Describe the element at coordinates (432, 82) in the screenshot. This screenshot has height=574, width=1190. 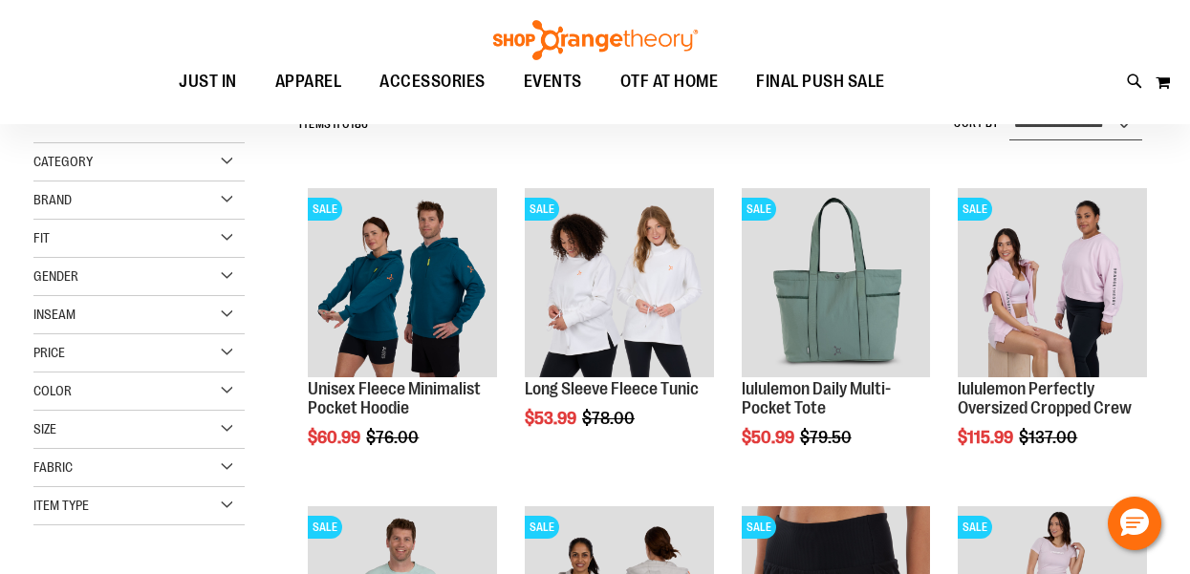
I see `a: ACCESSORIES` at that location.